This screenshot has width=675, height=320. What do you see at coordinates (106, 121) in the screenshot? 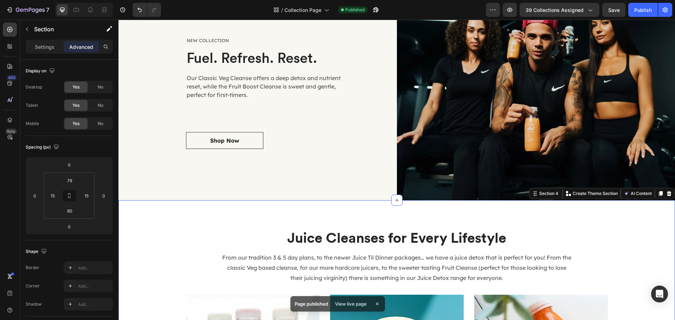
I see `button: Shop Now` at bounding box center [106, 121].